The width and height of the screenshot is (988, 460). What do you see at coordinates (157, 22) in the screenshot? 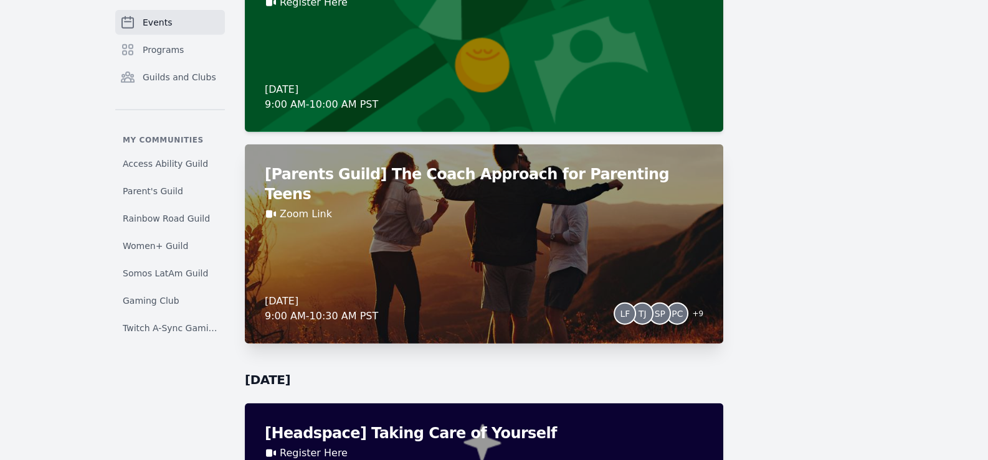
I see `span: Events` at bounding box center [157, 22].